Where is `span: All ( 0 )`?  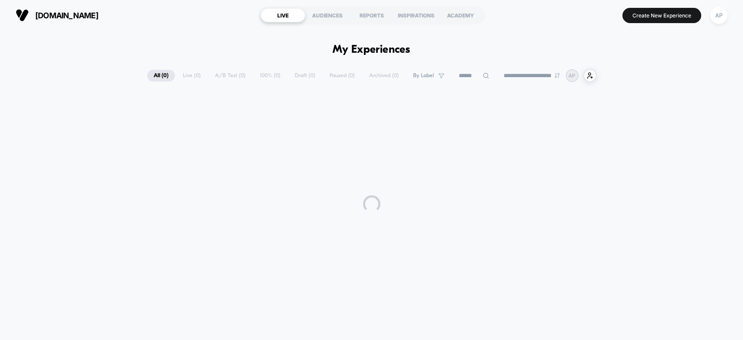 span: All ( 0 ) is located at coordinates (161, 75).